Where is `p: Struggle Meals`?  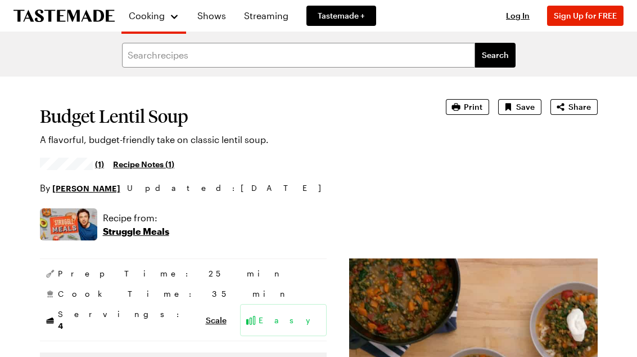
p: Struggle Meals is located at coordinates (136, 231).